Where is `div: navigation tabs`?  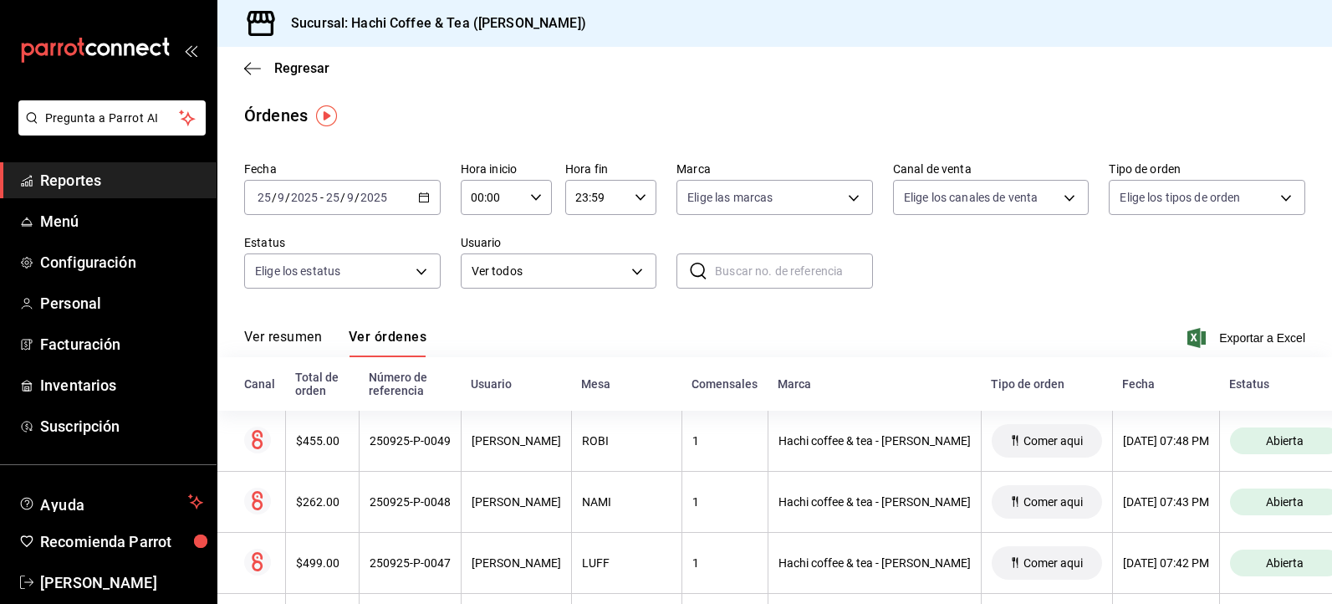 div: navigation tabs is located at coordinates (335, 343).